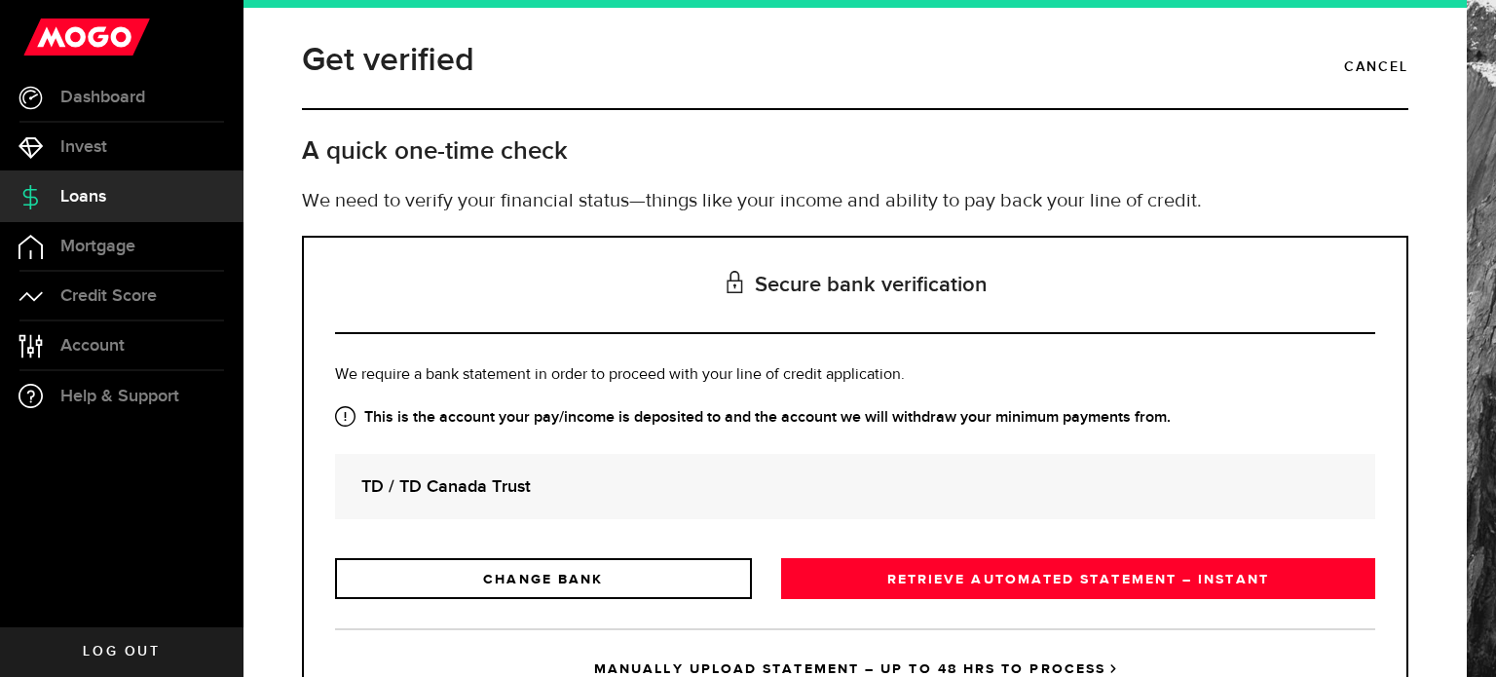 The height and width of the screenshot is (677, 1496). I want to click on span: Help & Support, so click(120, 397).